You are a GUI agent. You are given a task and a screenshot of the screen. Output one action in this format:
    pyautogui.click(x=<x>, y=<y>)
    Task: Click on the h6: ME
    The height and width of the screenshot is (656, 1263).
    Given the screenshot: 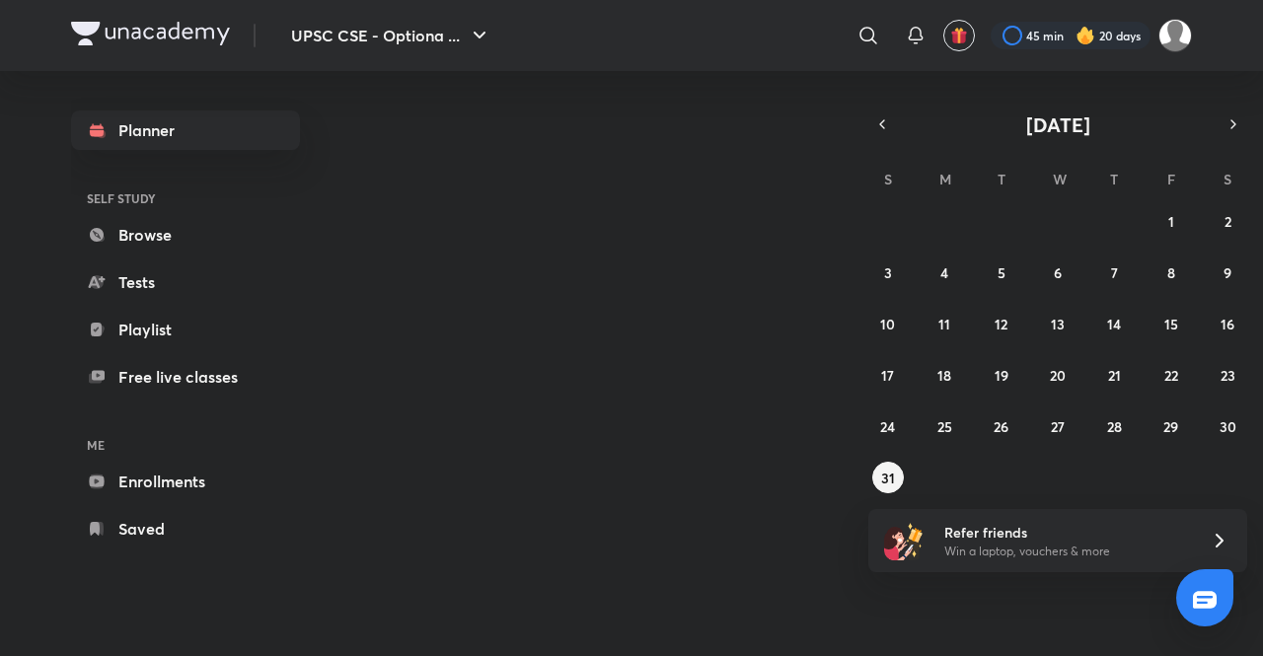 What is the action you would take?
    pyautogui.click(x=185, y=445)
    